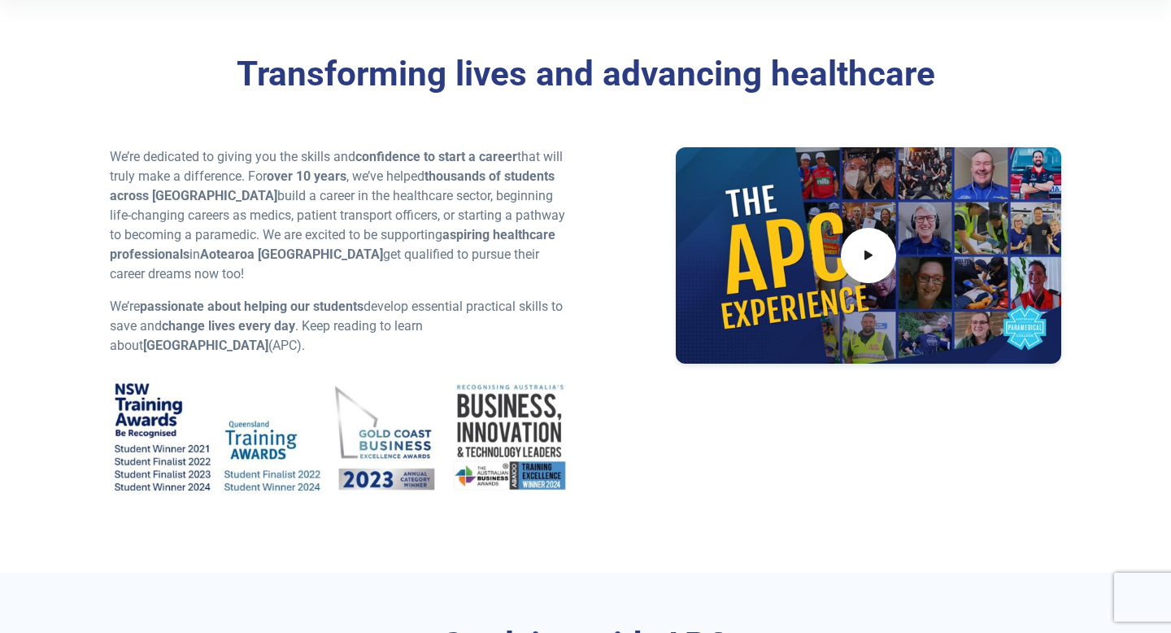 Image resolution: width=1171 pixels, height=633 pixels. Describe the element at coordinates (585, 74) in the screenshot. I see `h3: Transforming lives and advancing healthcare` at that location.